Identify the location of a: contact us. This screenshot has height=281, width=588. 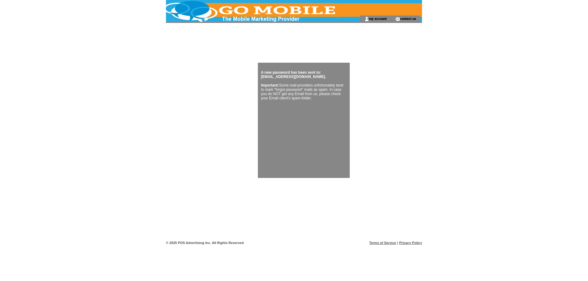
(408, 18).